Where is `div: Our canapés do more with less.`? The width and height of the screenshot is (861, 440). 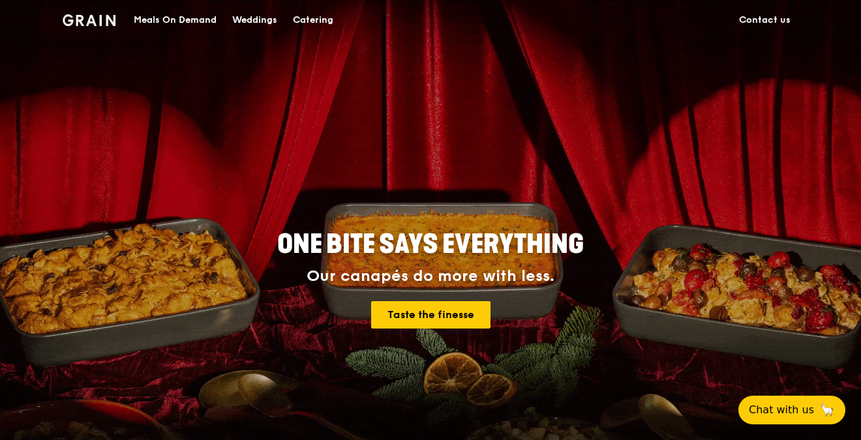
div: Our canapés do more with less. is located at coordinates (430, 276).